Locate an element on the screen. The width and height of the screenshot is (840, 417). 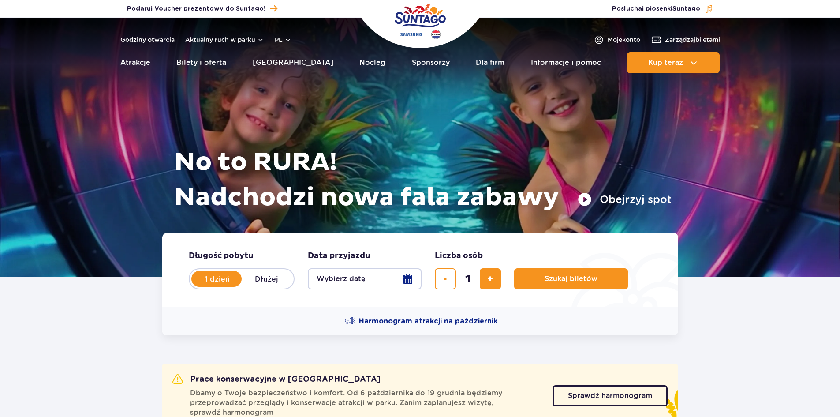
span: Sprawdź harmonogram is located at coordinates (610, 395).